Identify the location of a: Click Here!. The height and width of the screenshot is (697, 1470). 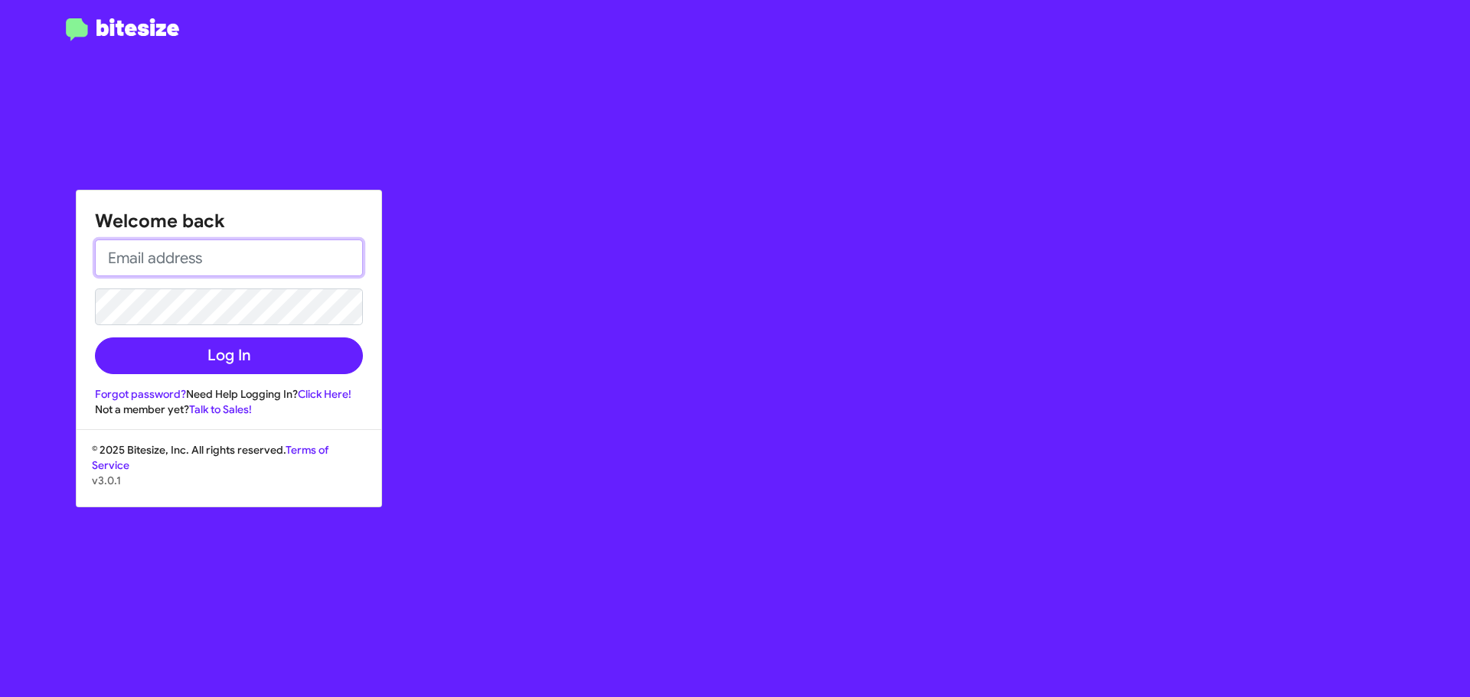
(325, 394).